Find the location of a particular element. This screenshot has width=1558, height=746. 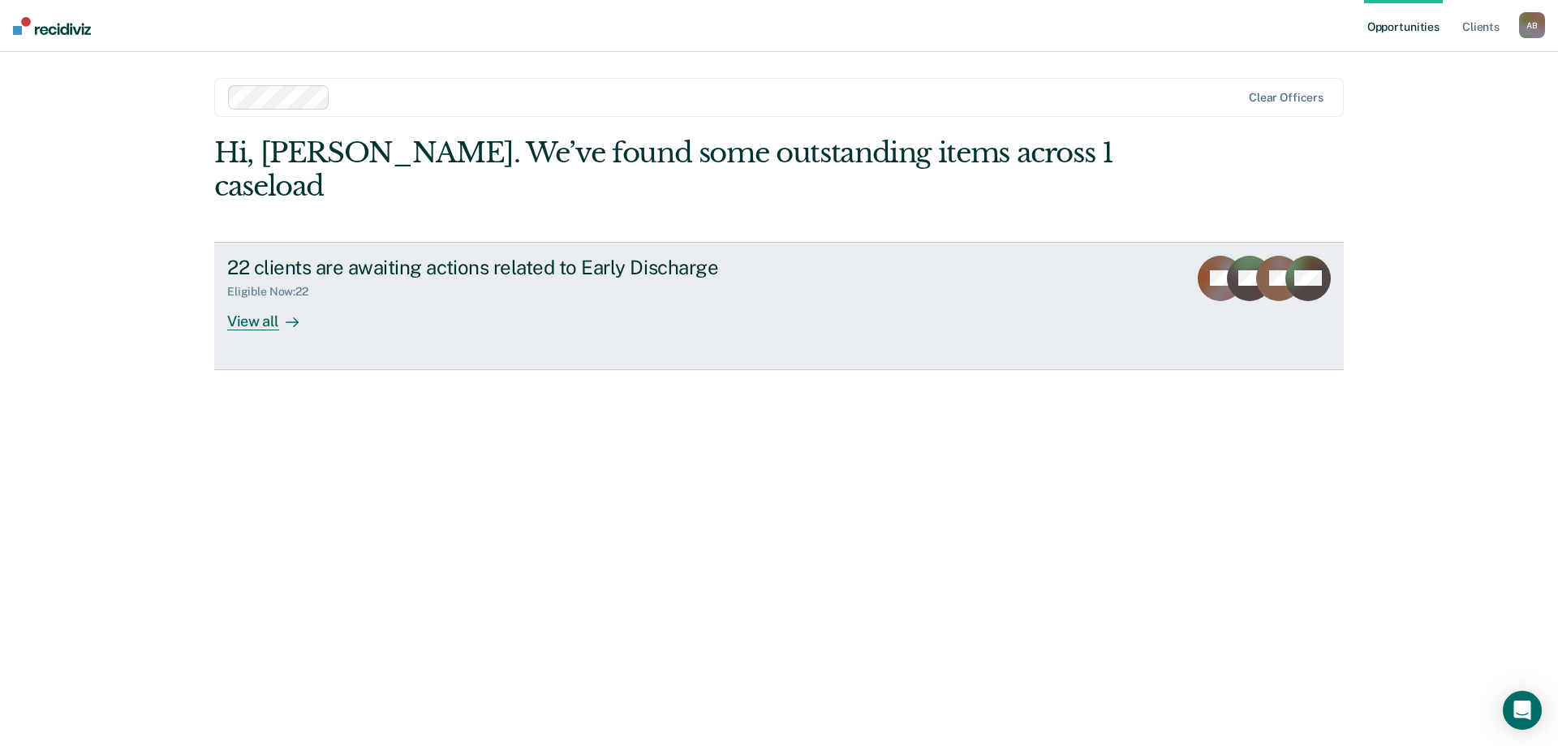

button: AB is located at coordinates (1532, 25).